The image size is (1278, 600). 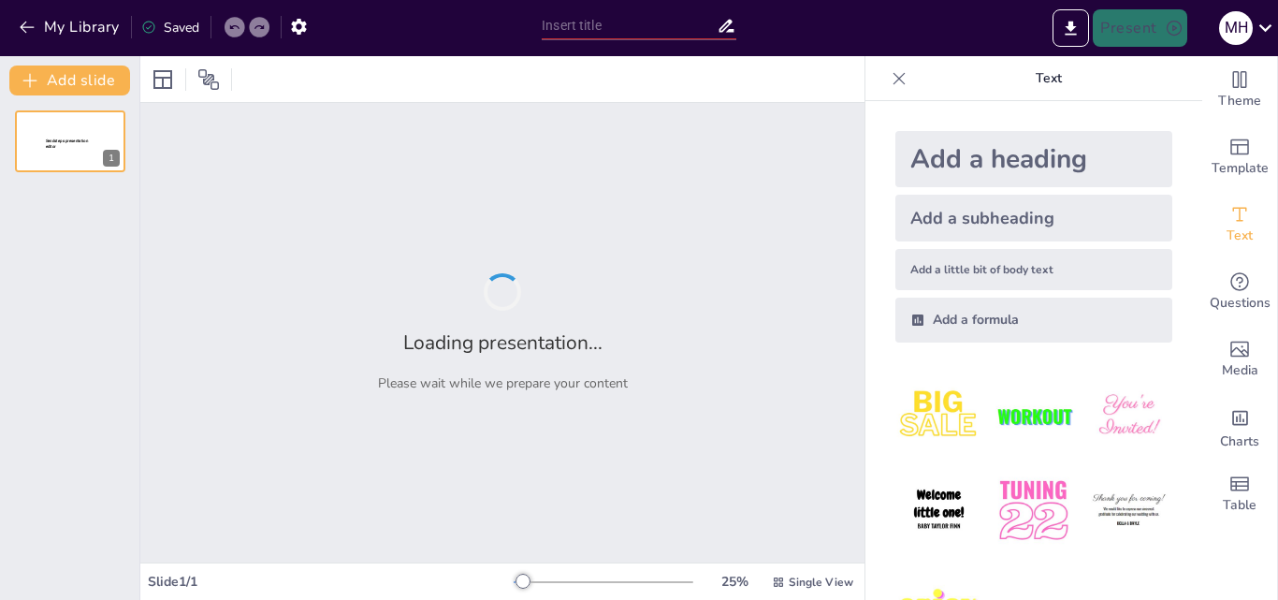 I want to click on img: 3.jpeg, so click(x=1128, y=415).